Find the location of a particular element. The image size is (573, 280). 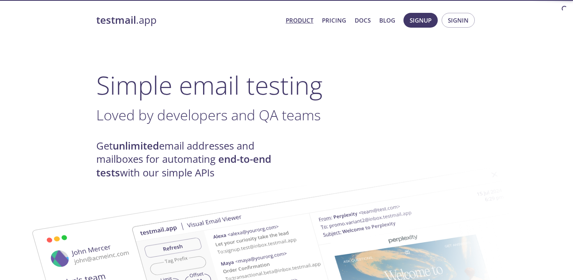

h1: Simple email testing is located at coordinates (287, 85).